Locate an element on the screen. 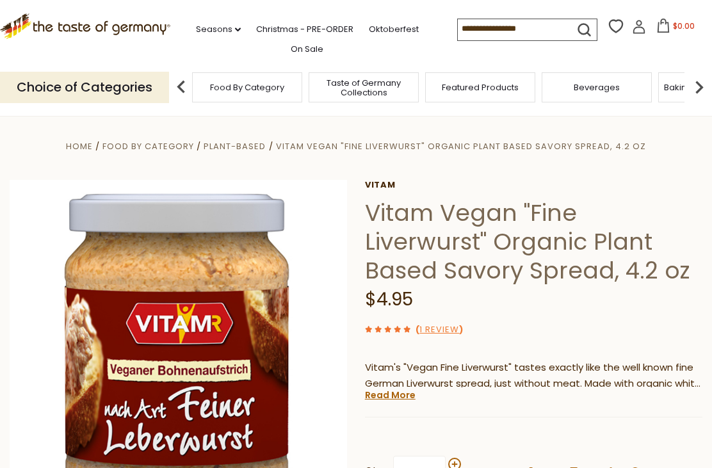 The width and height of the screenshot is (712, 468). span: Plant-Based is located at coordinates (234, 146).